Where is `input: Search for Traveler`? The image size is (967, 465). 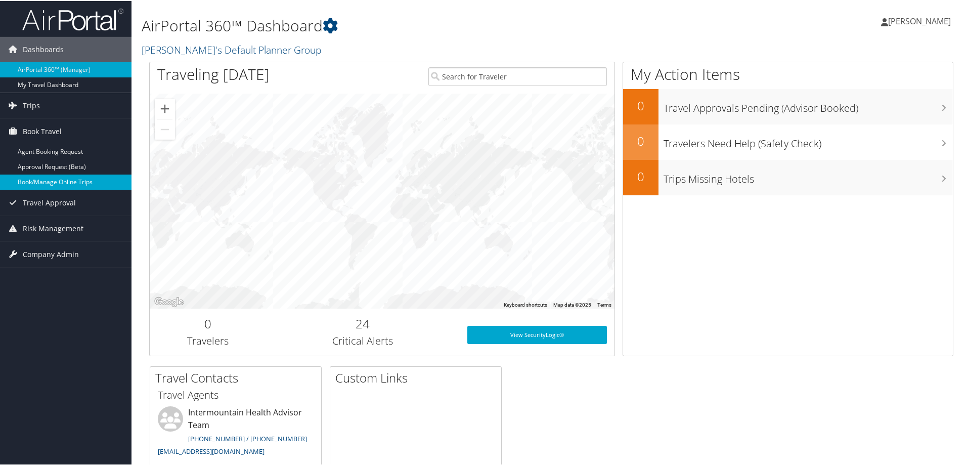 input: Search for Traveler is located at coordinates (517, 75).